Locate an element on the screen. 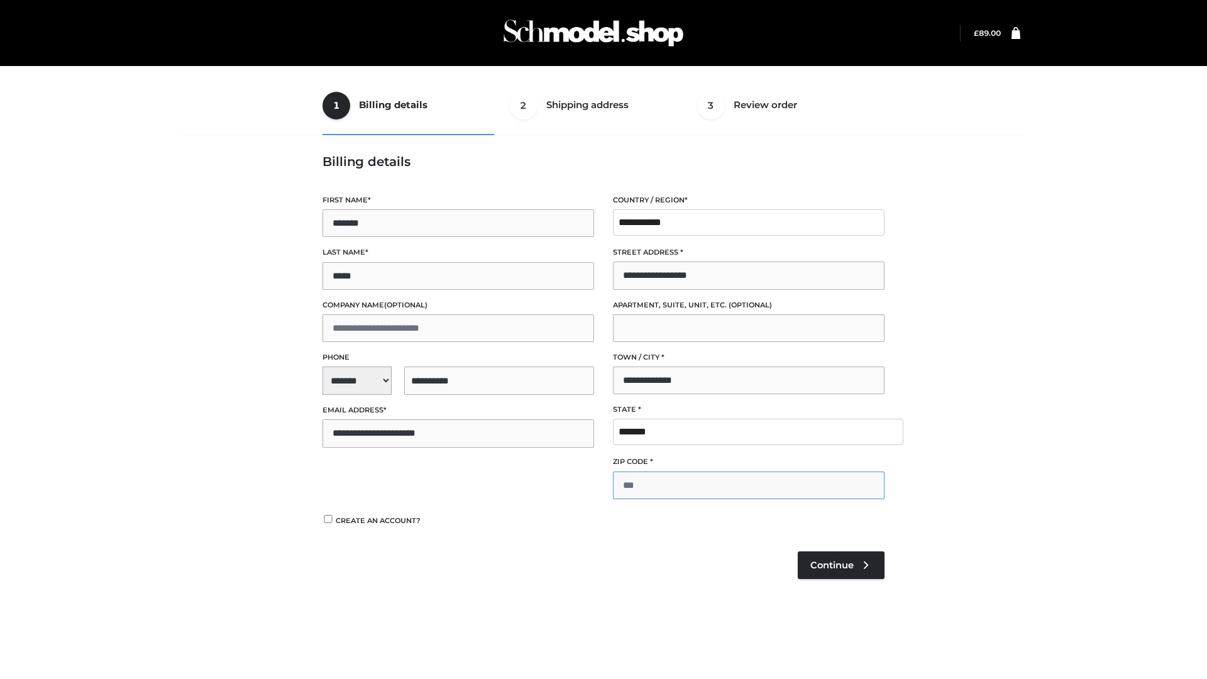  label: First name is located at coordinates (458, 200).